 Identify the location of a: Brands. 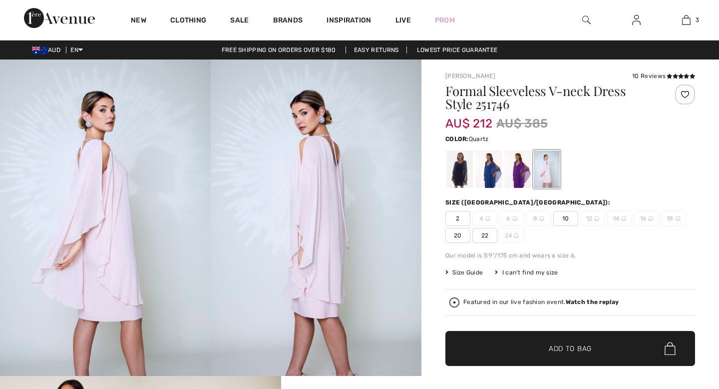
(288, 21).